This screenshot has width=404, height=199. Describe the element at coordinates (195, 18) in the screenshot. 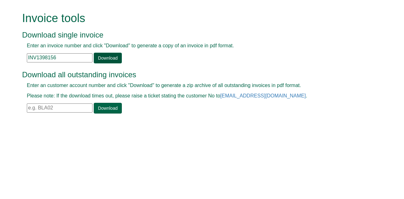

I see `h1: Invoice tools` at that location.